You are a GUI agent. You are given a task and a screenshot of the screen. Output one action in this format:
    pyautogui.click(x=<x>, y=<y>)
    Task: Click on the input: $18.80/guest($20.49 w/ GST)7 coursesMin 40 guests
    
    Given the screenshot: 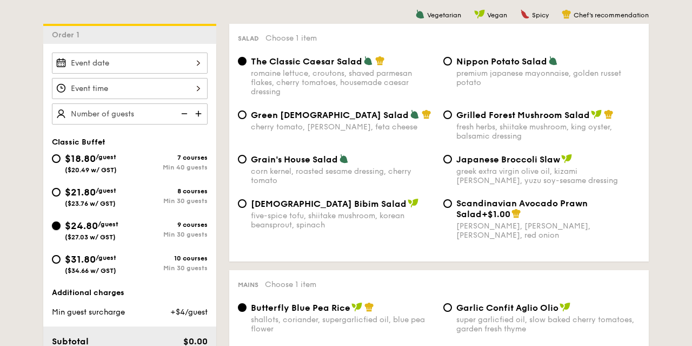 What is the action you would take?
    pyautogui.click(x=56, y=158)
    